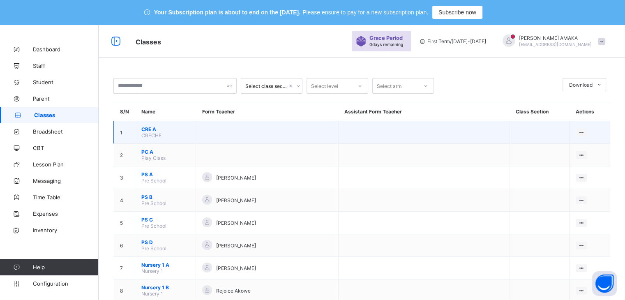  Describe the element at coordinates (165, 174) in the screenshot. I see `span: PS A` at that location.